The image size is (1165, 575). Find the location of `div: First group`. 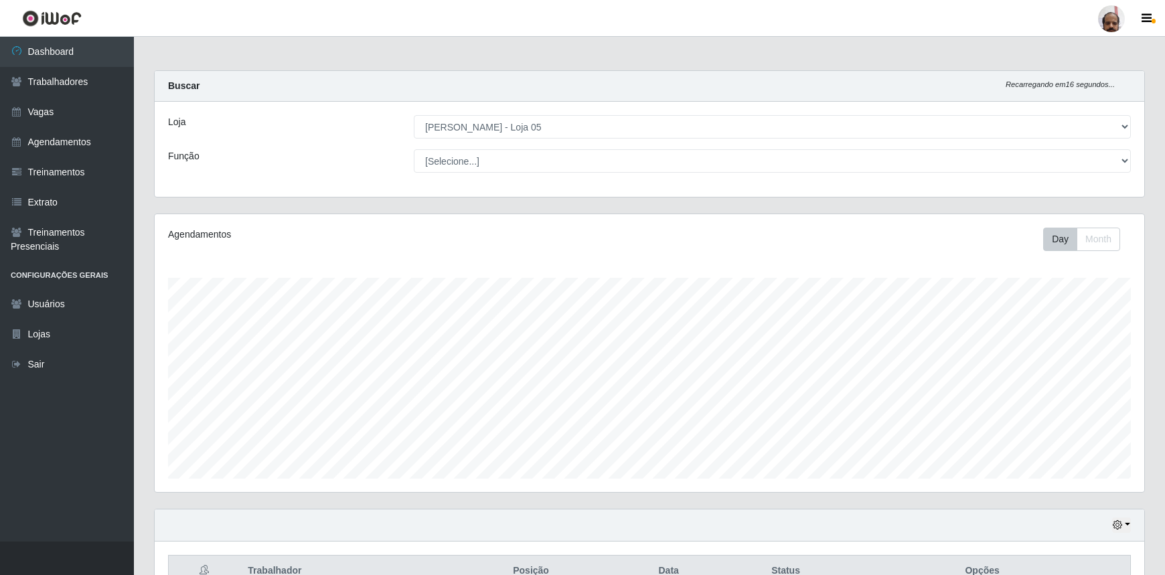

div: First group is located at coordinates (1081, 239).